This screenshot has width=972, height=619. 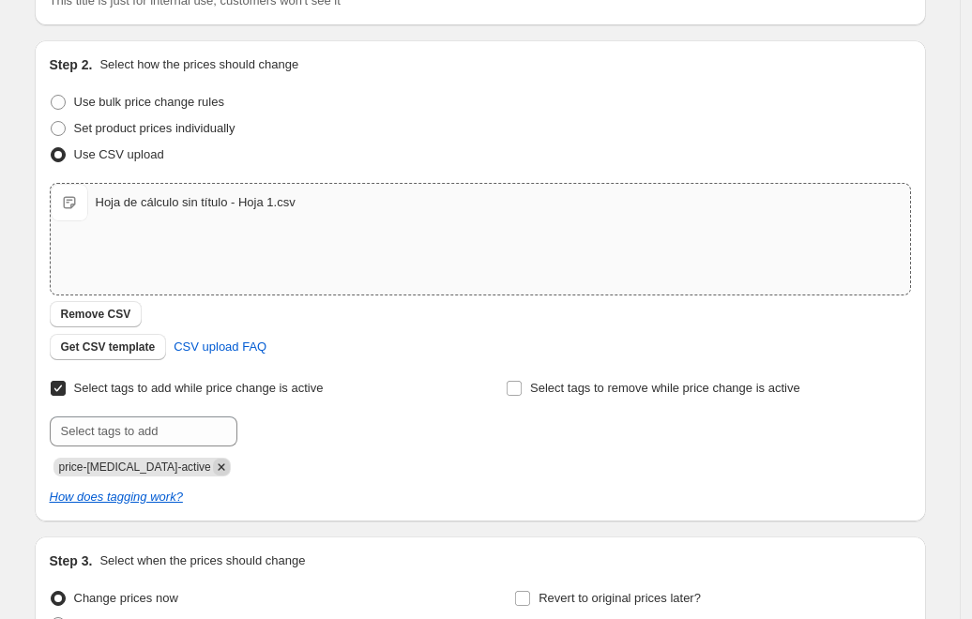 I want to click on span: Select tags to add while price change is active, so click(x=199, y=388).